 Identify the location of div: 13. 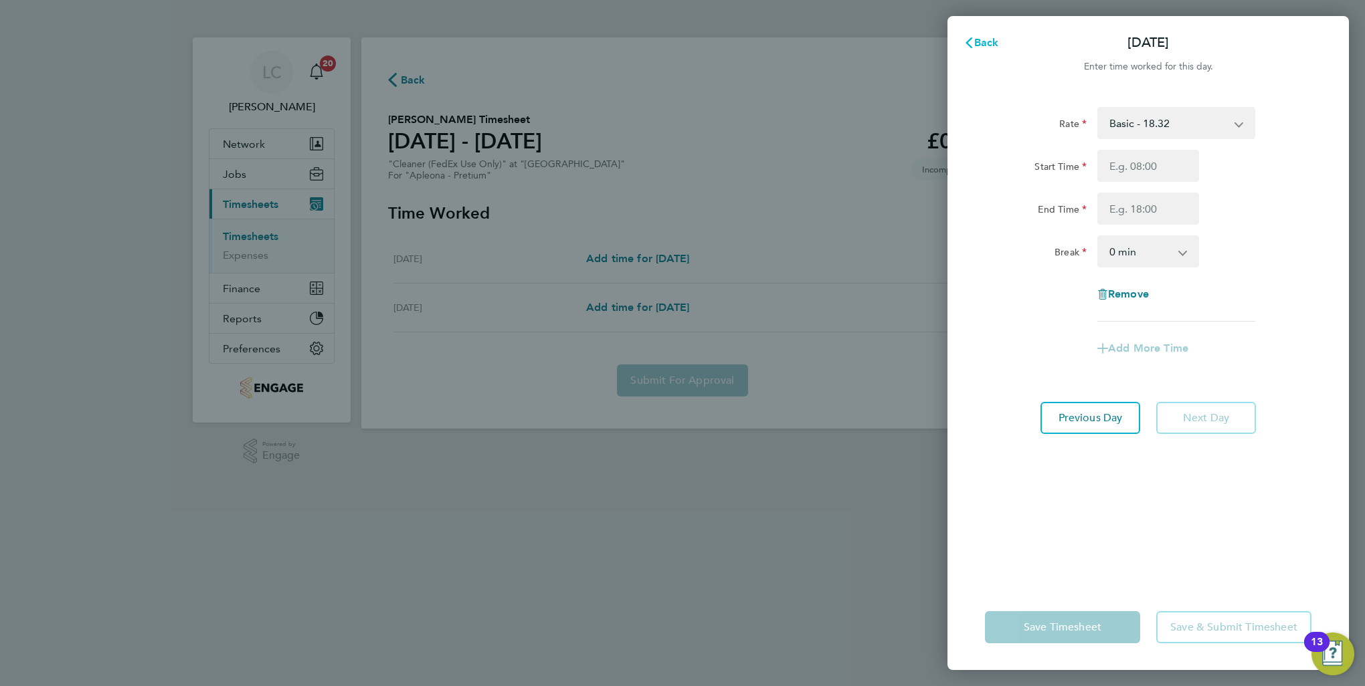
(1317, 651).